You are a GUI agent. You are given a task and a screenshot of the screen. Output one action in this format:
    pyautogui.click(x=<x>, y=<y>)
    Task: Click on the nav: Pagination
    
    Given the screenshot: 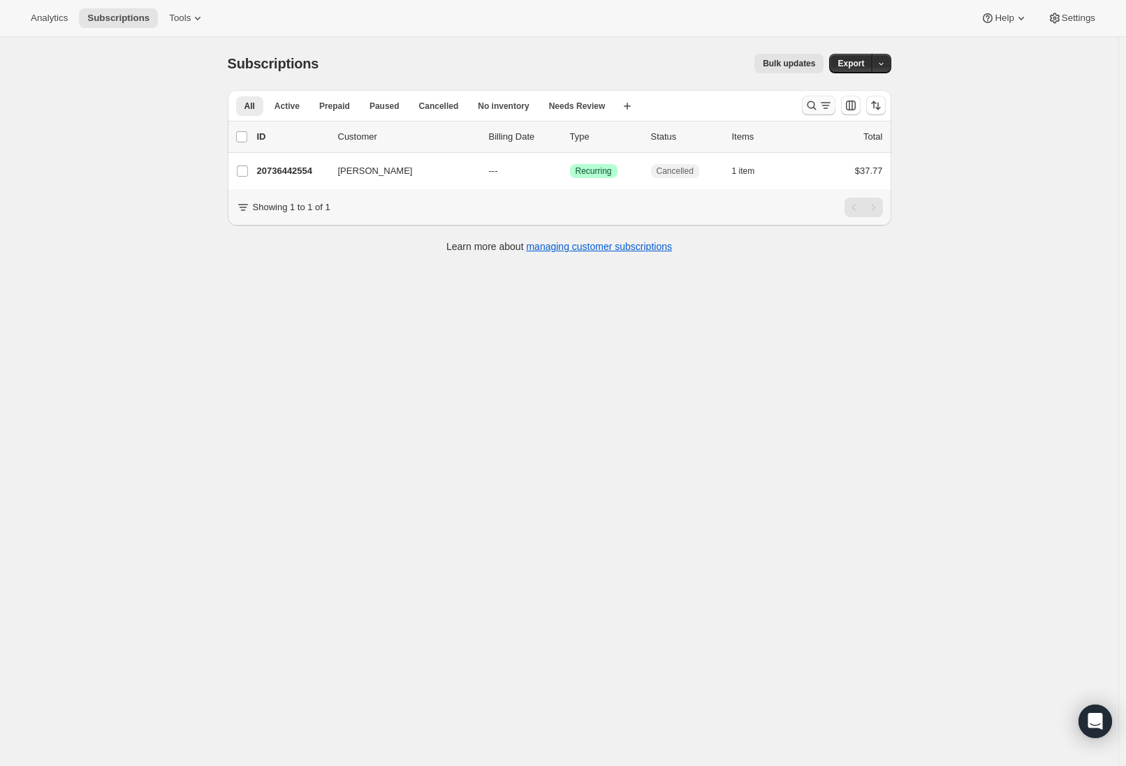 What is the action you would take?
    pyautogui.click(x=863, y=207)
    